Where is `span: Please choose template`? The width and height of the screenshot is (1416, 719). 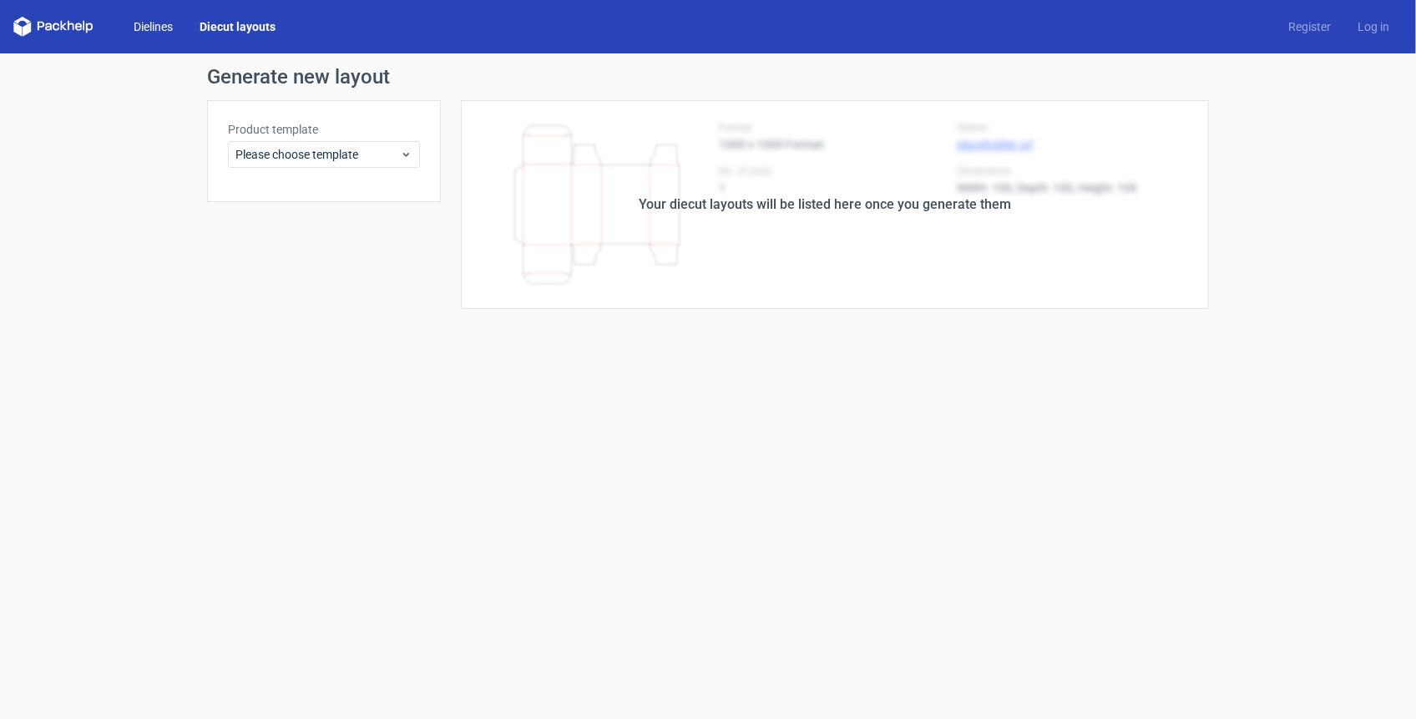 span: Please choose template is located at coordinates (317, 154).